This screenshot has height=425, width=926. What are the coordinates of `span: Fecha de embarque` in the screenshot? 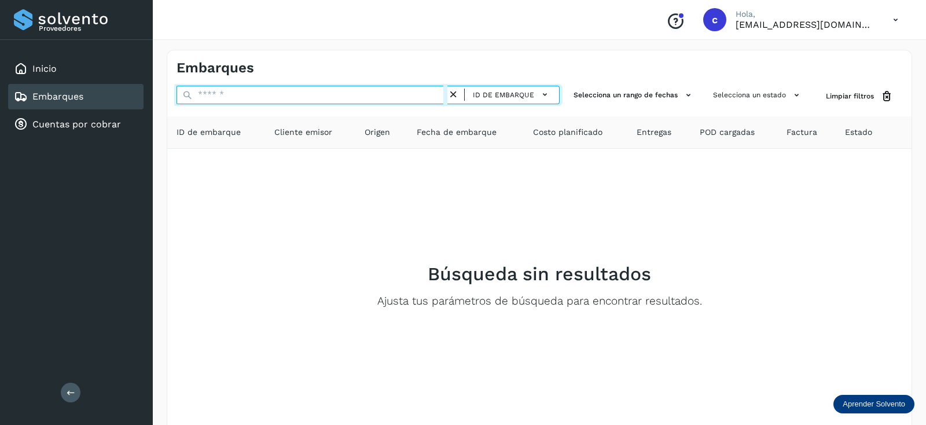 It's located at (456, 132).